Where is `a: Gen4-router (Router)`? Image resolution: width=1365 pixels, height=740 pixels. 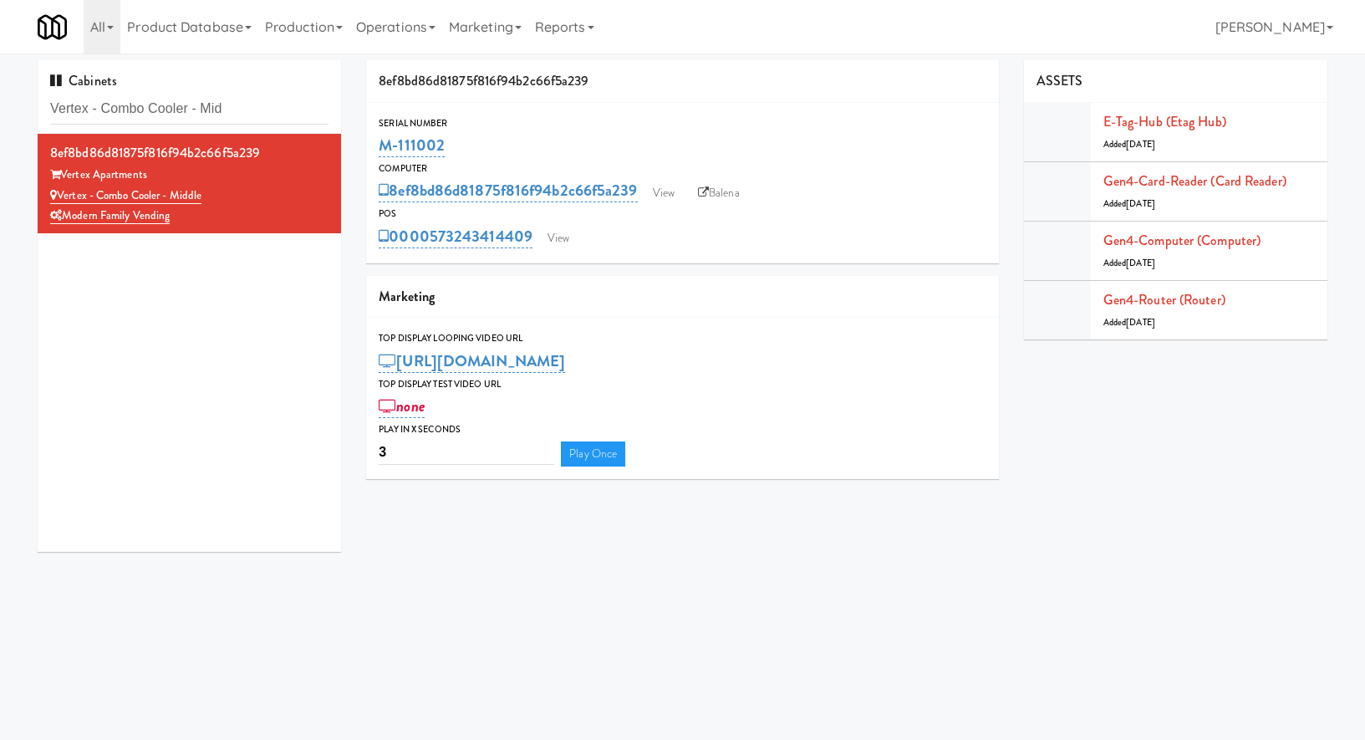 a: Gen4-router (Router) is located at coordinates (1165, 299).